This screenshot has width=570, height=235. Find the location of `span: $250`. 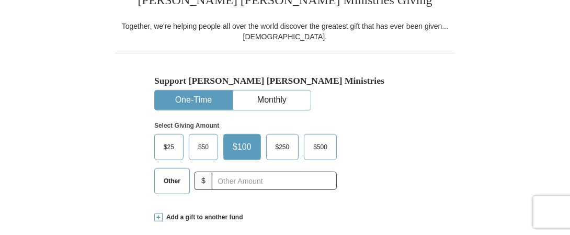

span: $250 is located at coordinates (282, 147).